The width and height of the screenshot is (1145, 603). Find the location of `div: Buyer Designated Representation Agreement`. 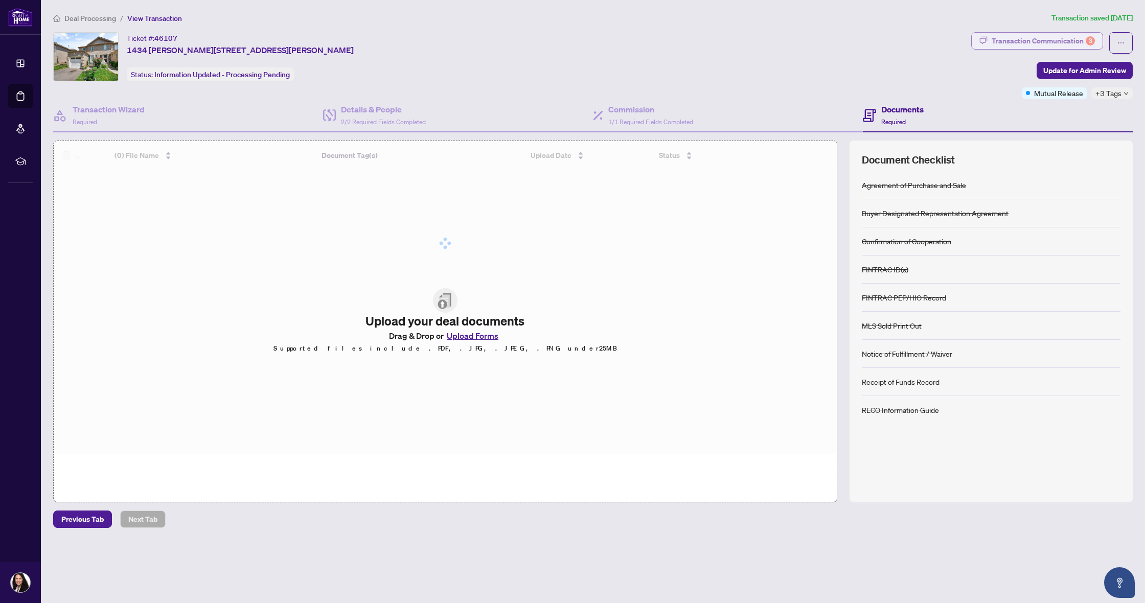

div: Buyer Designated Representation Agreement is located at coordinates (935, 213).